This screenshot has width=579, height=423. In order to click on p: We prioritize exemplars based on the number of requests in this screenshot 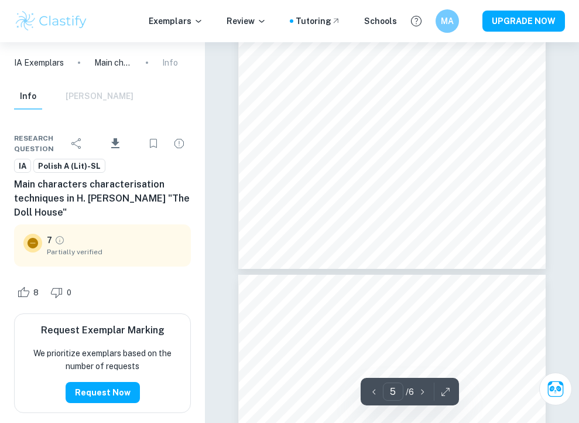, I will do `click(102, 360)`.